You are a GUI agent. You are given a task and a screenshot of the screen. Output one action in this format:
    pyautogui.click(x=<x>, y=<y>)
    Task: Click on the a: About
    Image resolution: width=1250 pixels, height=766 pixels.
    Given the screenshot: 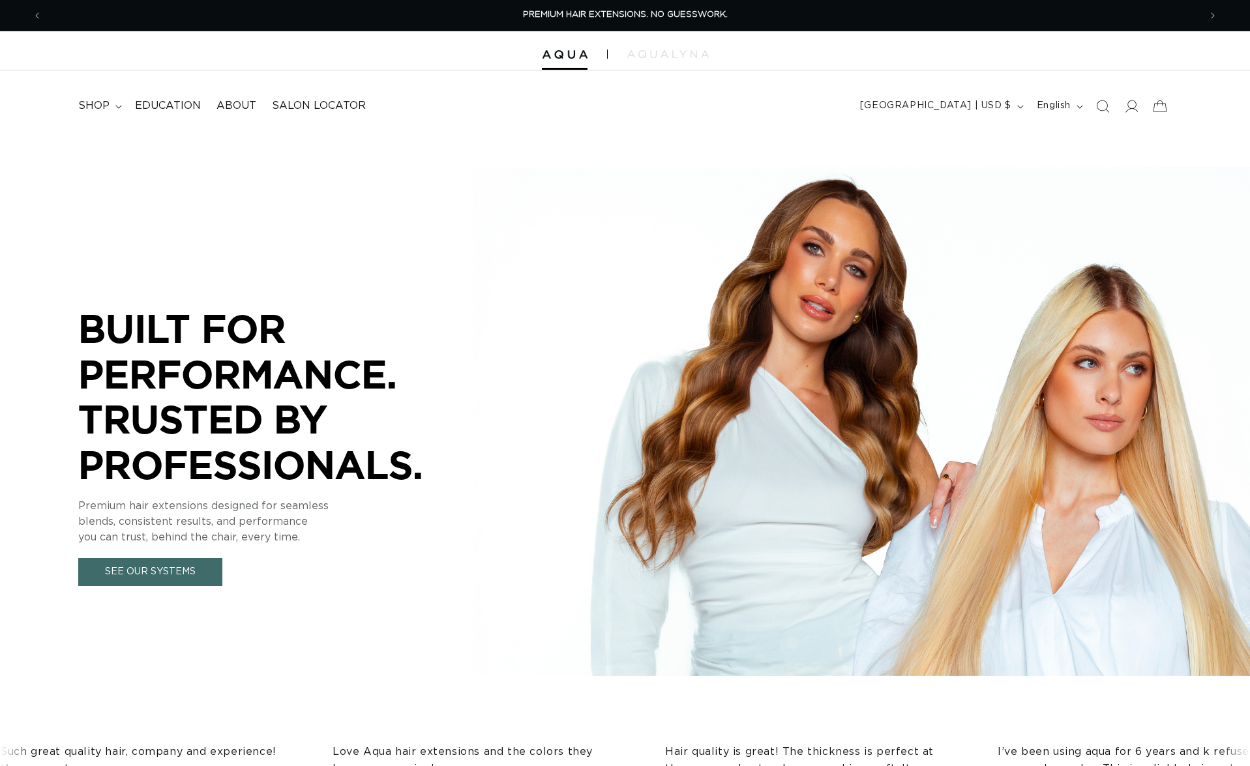 What is the action you would take?
    pyautogui.click(x=236, y=106)
    